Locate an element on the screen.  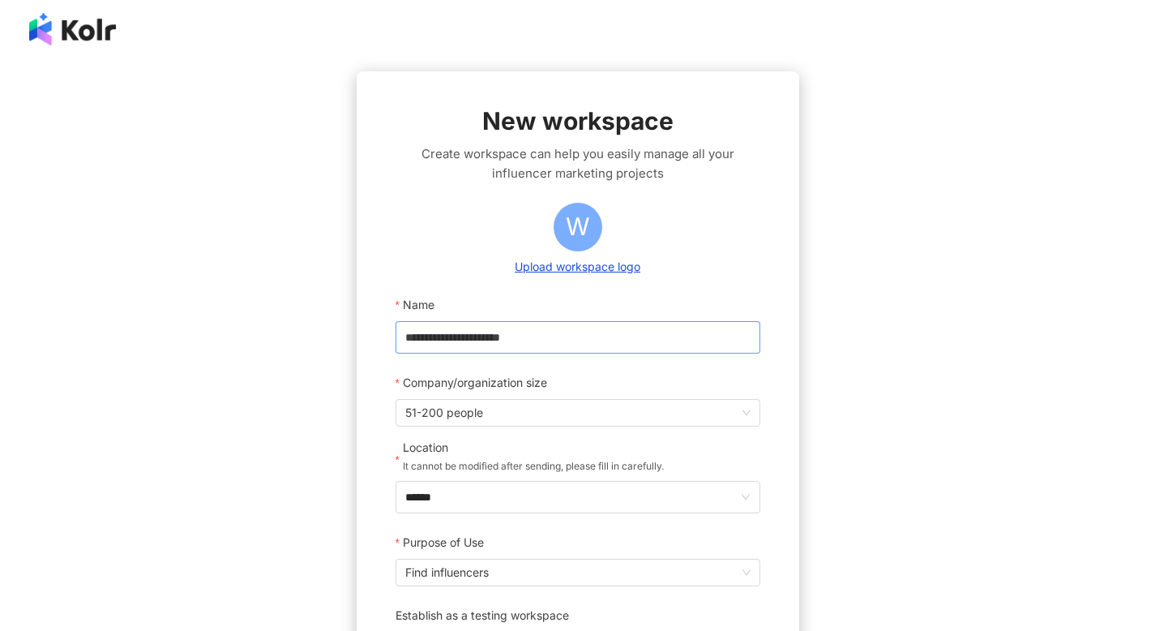
span: 51-200 people is located at coordinates (578, 413).